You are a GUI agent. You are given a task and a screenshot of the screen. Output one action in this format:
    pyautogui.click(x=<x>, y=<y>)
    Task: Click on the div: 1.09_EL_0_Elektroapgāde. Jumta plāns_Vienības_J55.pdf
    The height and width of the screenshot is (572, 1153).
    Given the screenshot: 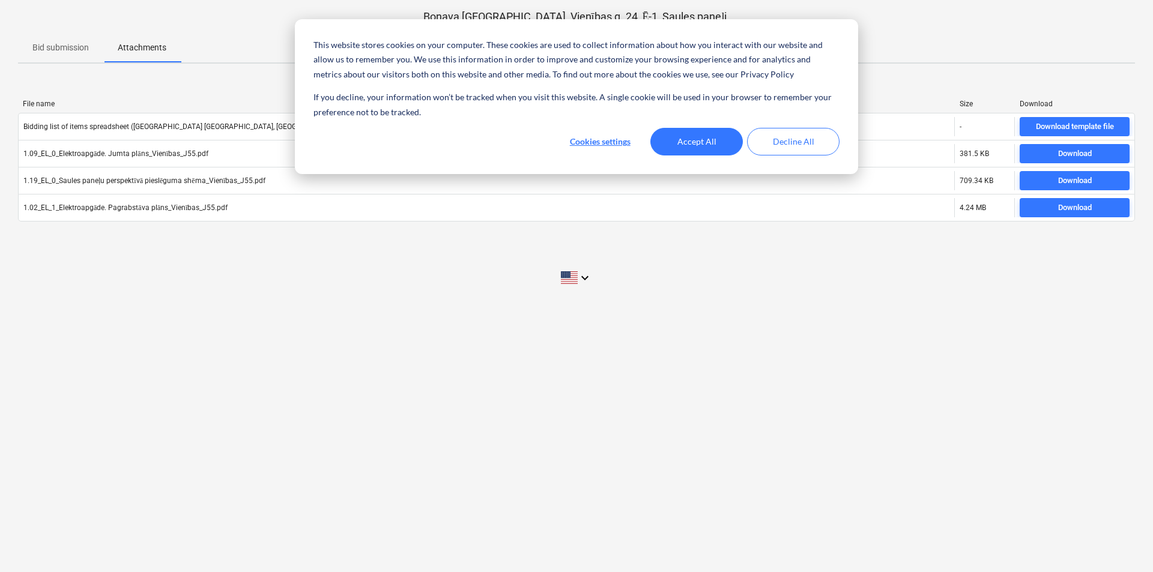 What is the action you would take?
    pyautogui.click(x=116, y=154)
    